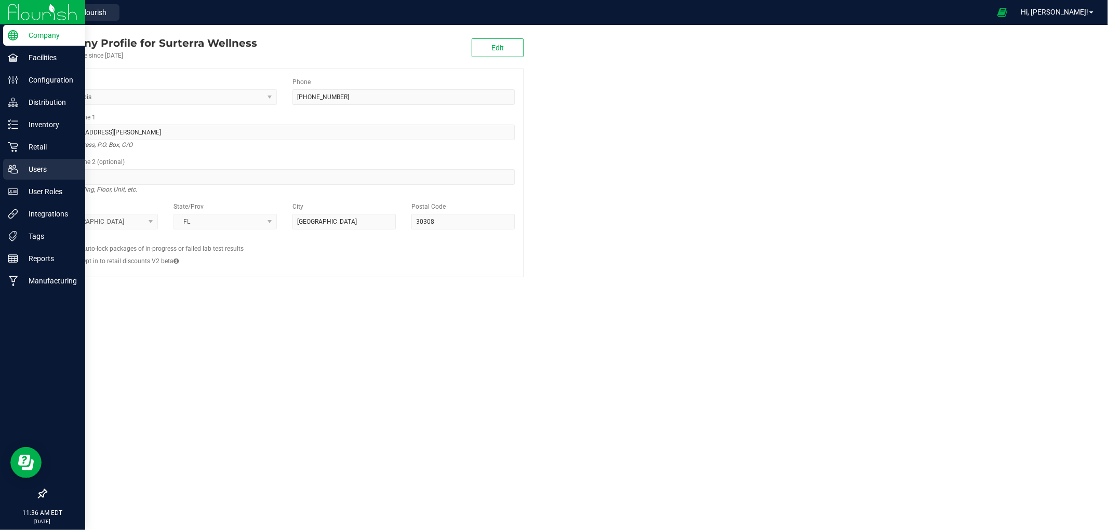 This screenshot has width=1108, height=530. Describe the element at coordinates (429, 207) in the screenshot. I see `label: Postal Code` at that location.